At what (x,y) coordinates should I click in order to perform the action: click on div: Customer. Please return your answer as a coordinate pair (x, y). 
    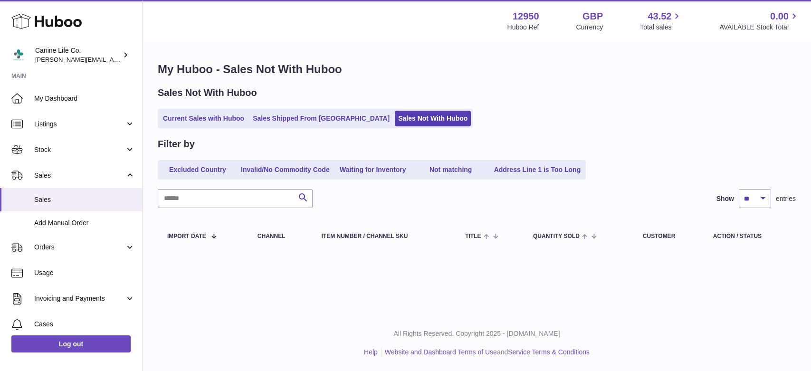
    Looking at the image, I should click on (669, 236).